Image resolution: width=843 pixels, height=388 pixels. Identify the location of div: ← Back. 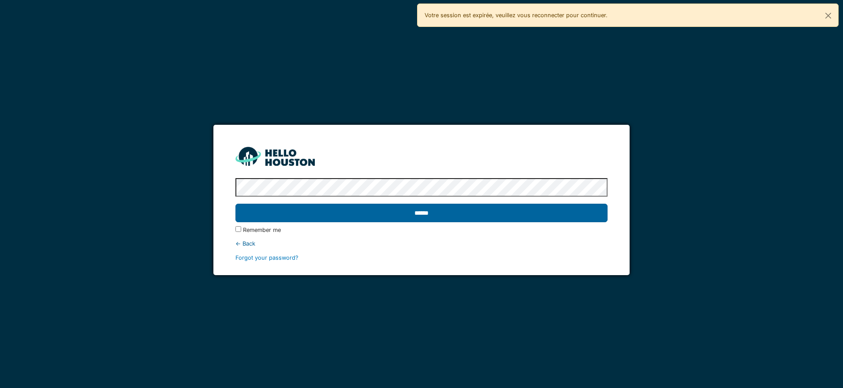
(421, 243).